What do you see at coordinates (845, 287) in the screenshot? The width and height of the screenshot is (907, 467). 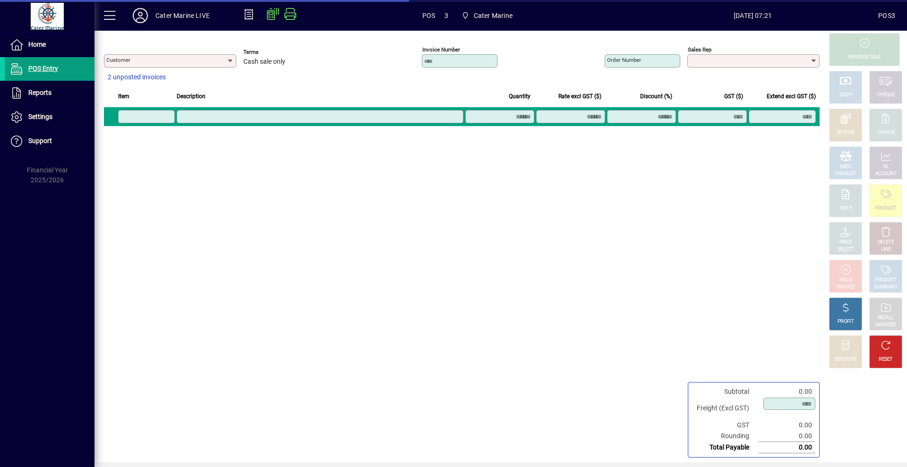 I see `div: INVOICE` at bounding box center [845, 287].